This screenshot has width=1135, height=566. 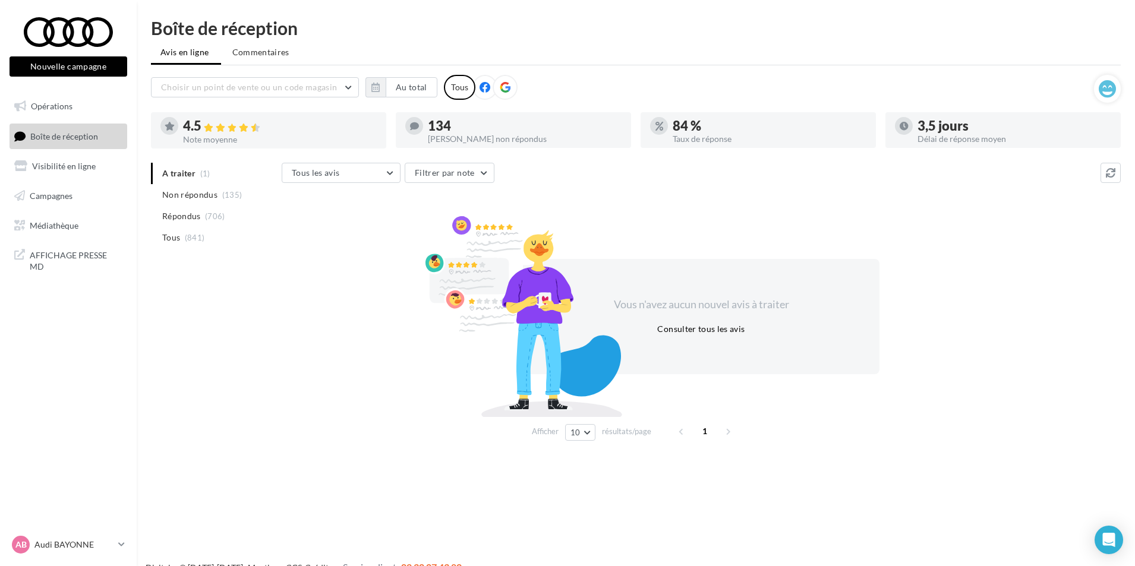 I want to click on span: résultats/page, so click(x=626, y=431).